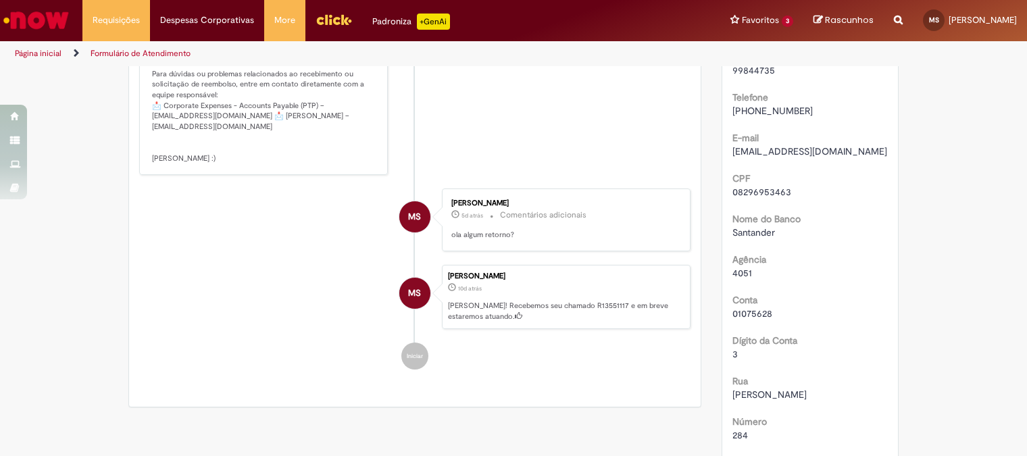 This screenshot has height=456, width=1027. What do you see at coordinates (740, 381) in the screenshot?
I see `b: Rua` at bounding box center [740, 381].